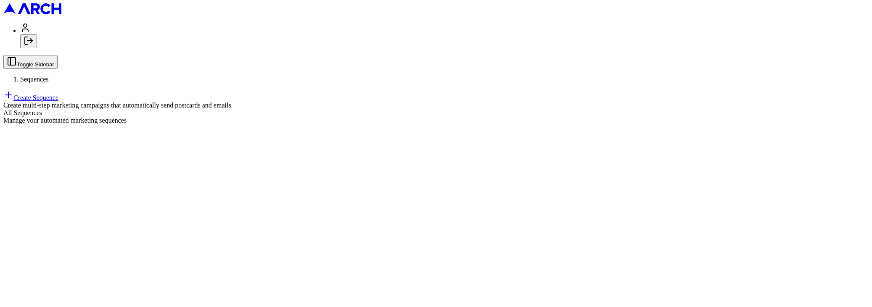 The image size is (872, 307). What do you see at coordinates (436, 121) in the screenshot?
I see `div: Manage your automated marketing sequences` at bounding box center [436, 121].